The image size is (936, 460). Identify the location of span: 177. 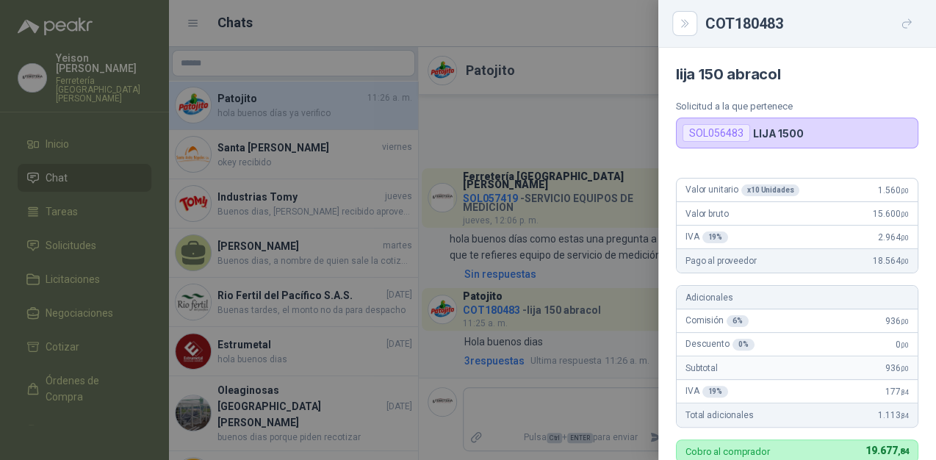
(897, 392).